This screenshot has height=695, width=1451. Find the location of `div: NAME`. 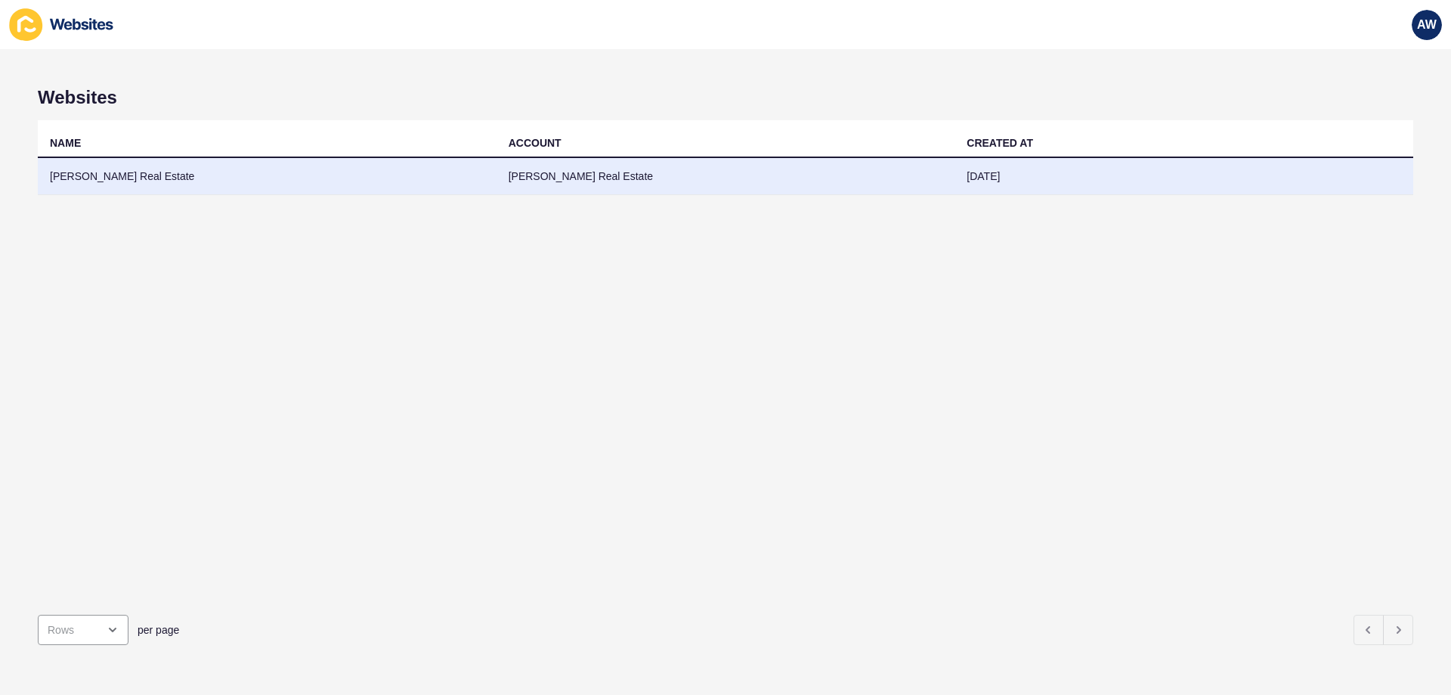

div: NAME is located at coordinates (65, 143).